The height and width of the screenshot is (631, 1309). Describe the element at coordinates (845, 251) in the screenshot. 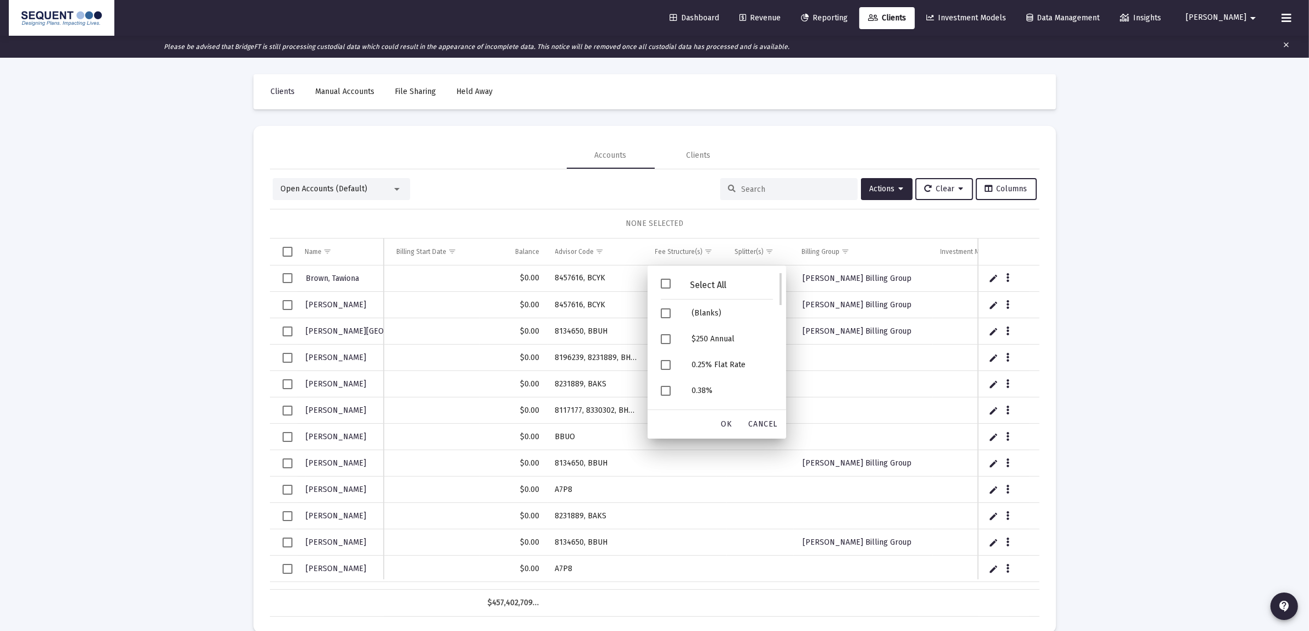

I see `span: Show filter options for column 'Billing Group'` at that location.